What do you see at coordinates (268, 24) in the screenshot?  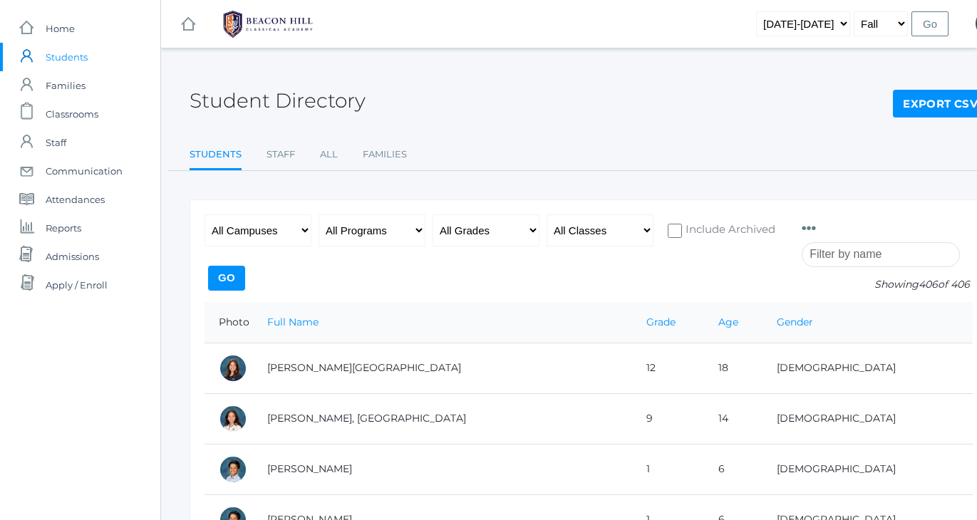 I see `img: 1_BHCALogos-05.png` at bounding box center [268, 24].